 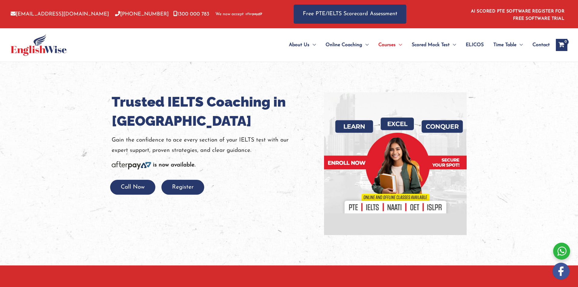 I want to click on a: Contact, so click(x=539, y=45).